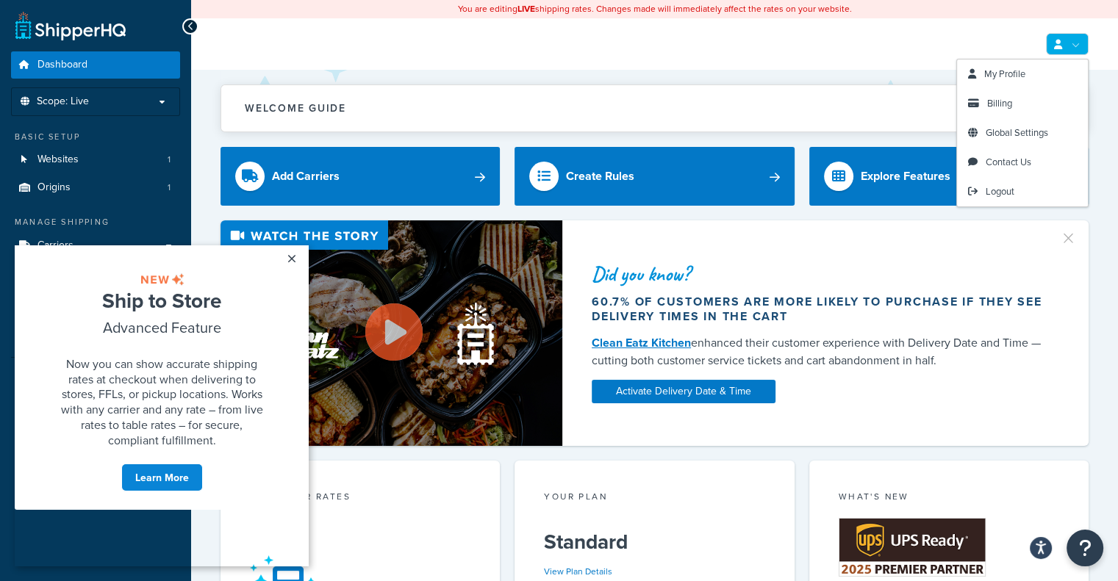  What do you see at coordinates (96, 398) in the screenshot?
I see `a: Test Your Rates` at bounding box center [96, 398].